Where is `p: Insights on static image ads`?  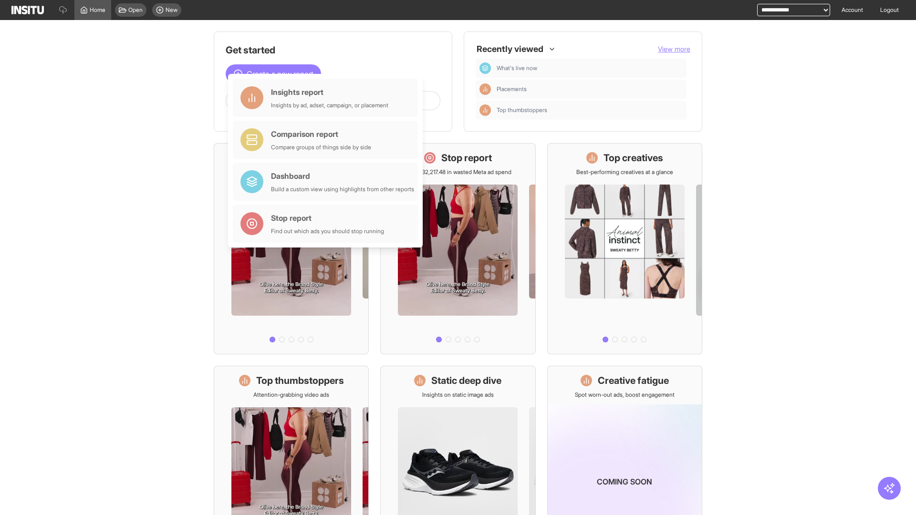 p: Insights on static image ads is located at coordinates (458, 395).